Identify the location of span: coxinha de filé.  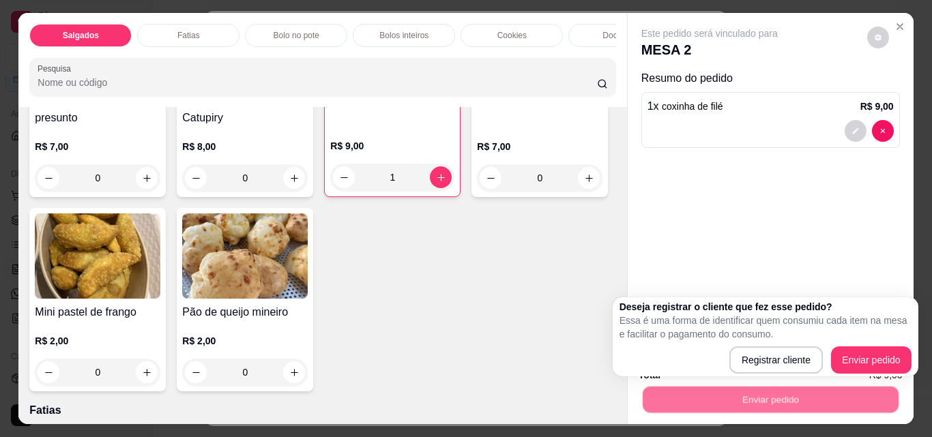
(693, 106).